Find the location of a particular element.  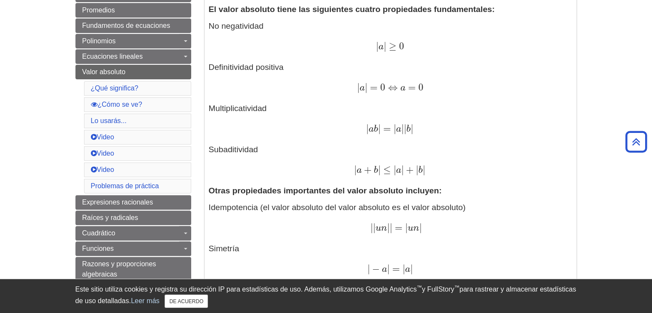

font: Subaditividad is located at coordinates (233, 149).